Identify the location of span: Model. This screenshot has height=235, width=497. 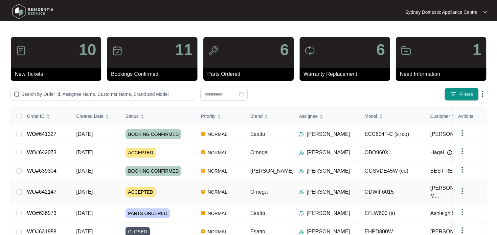
(371, 116).